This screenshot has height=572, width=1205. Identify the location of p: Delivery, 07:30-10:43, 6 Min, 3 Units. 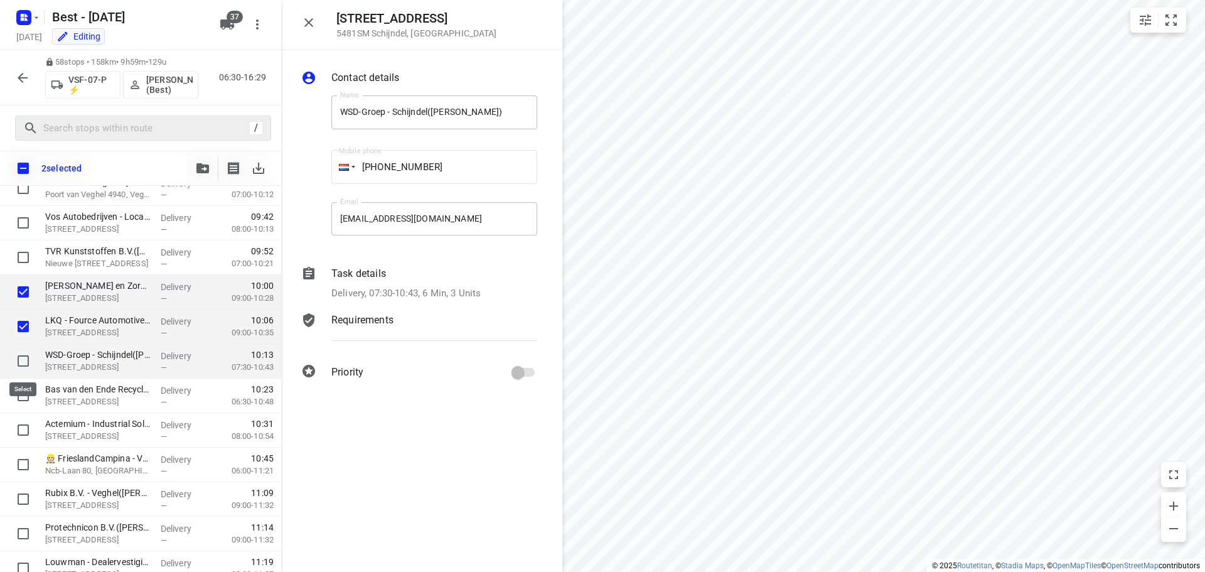
(406, 293).